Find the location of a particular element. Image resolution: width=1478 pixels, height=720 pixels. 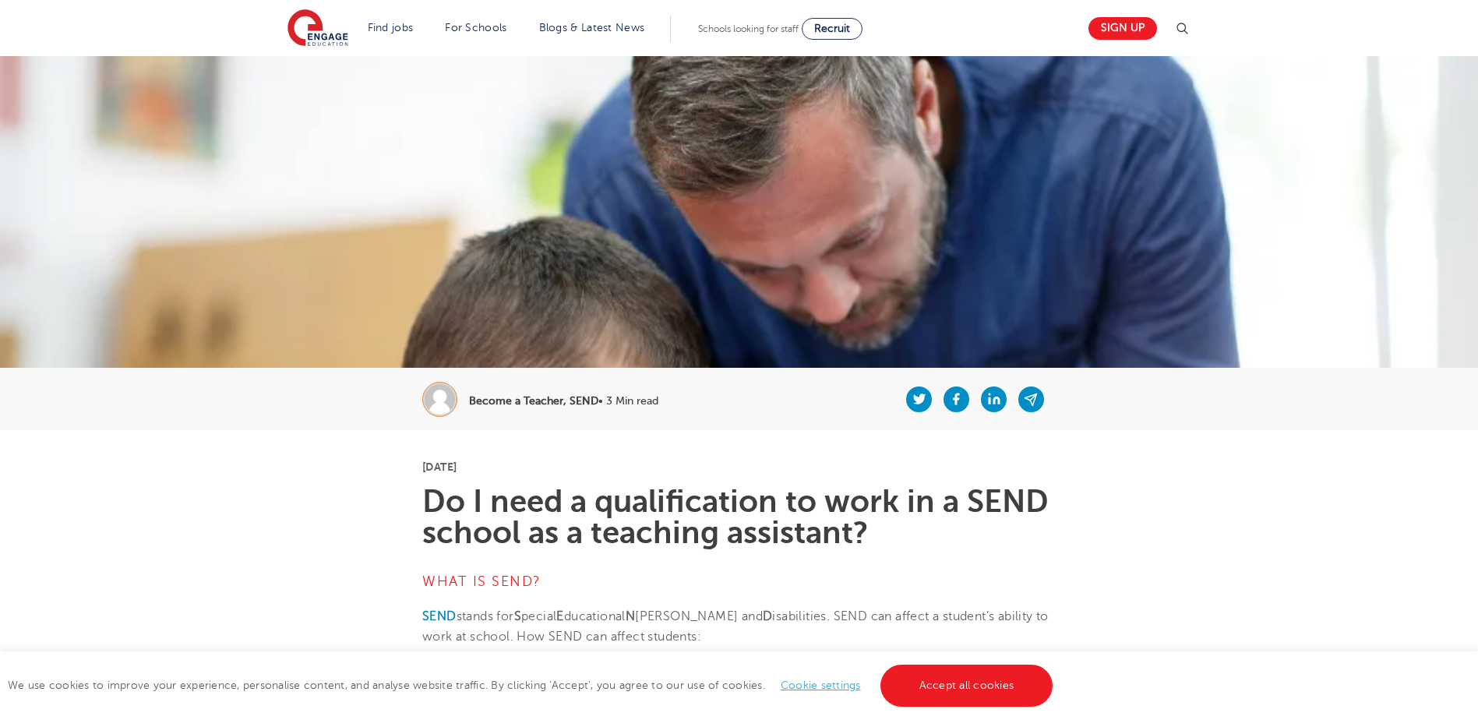

a: Recruit is located at coordinates (832, 29).